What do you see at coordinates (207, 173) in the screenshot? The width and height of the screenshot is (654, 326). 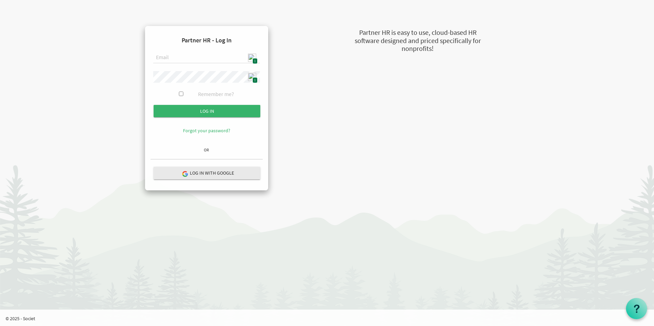 I see `button: Log in with Google` at bounding box center [207, 173].